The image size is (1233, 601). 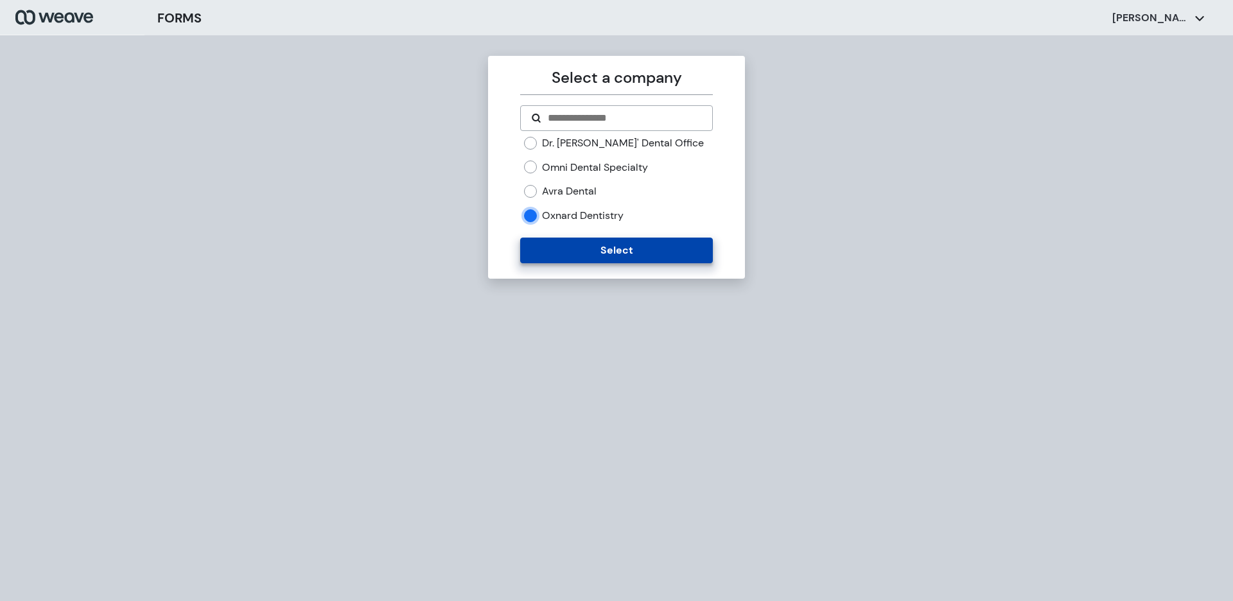 What do you see at coordinates (569, 191) in the screenshot?
I see `label: Avra Dental` at bounding box center [569, 191].